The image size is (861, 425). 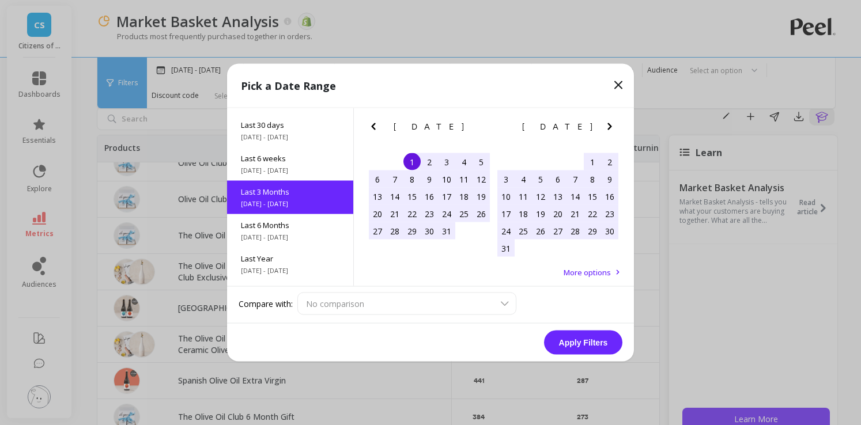 I want to click on div: Choose Saturday, August 16th, 2025, so click(x=610, y=196).